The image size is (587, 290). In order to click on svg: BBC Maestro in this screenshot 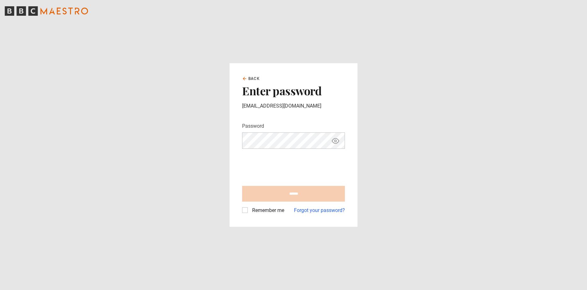, I will do `click(46, 11)`.